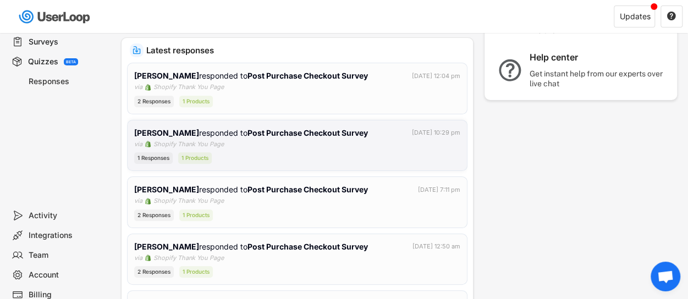  What do you see at coordinates (665, 276) in the screenshot?
I see `div: Open chat` at bounding box center [665, 276].